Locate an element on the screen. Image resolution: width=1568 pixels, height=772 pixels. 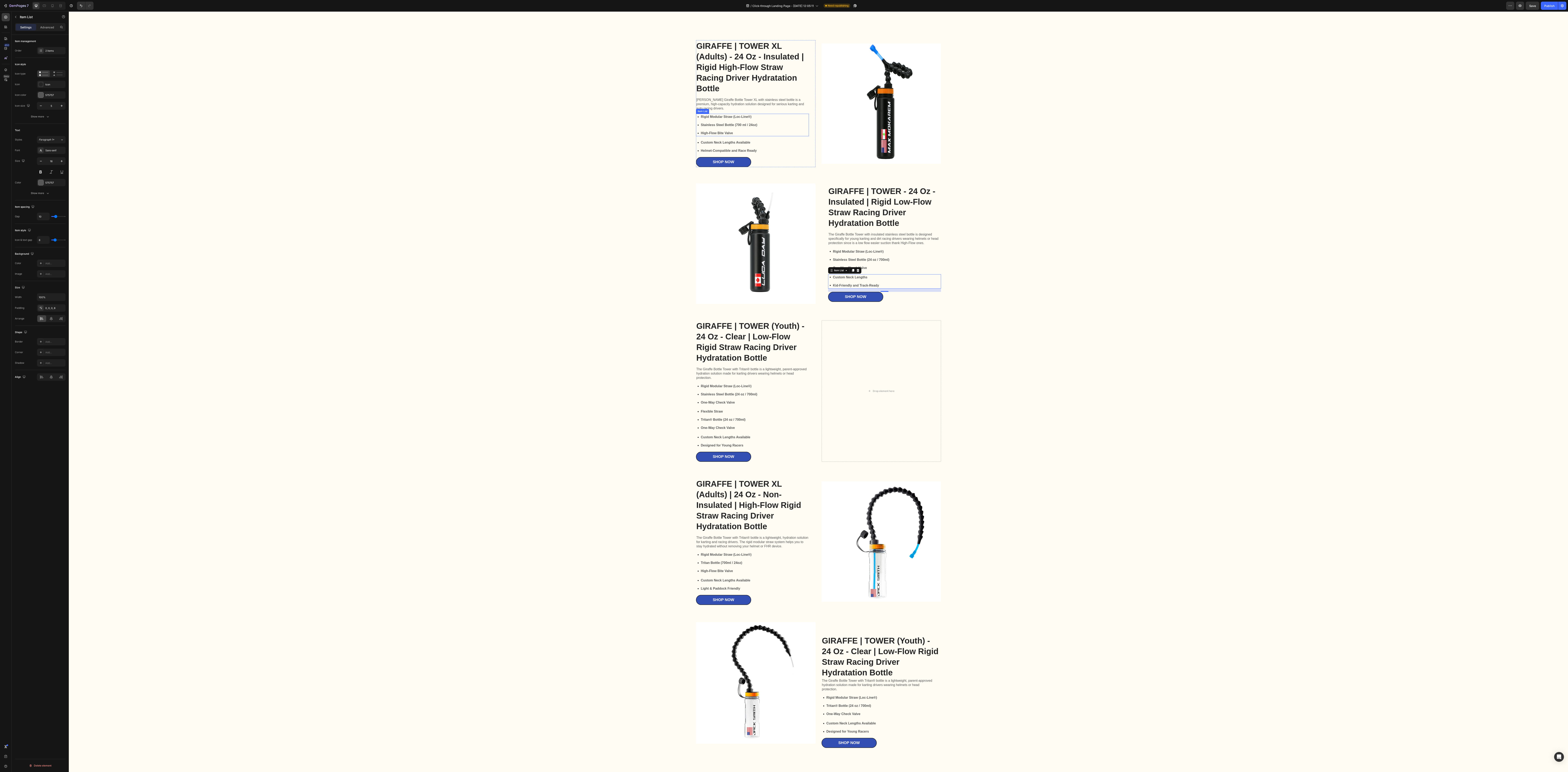
strong: Tritan Bottle (700ml / 24oz) is located at coordinates (653, 551).